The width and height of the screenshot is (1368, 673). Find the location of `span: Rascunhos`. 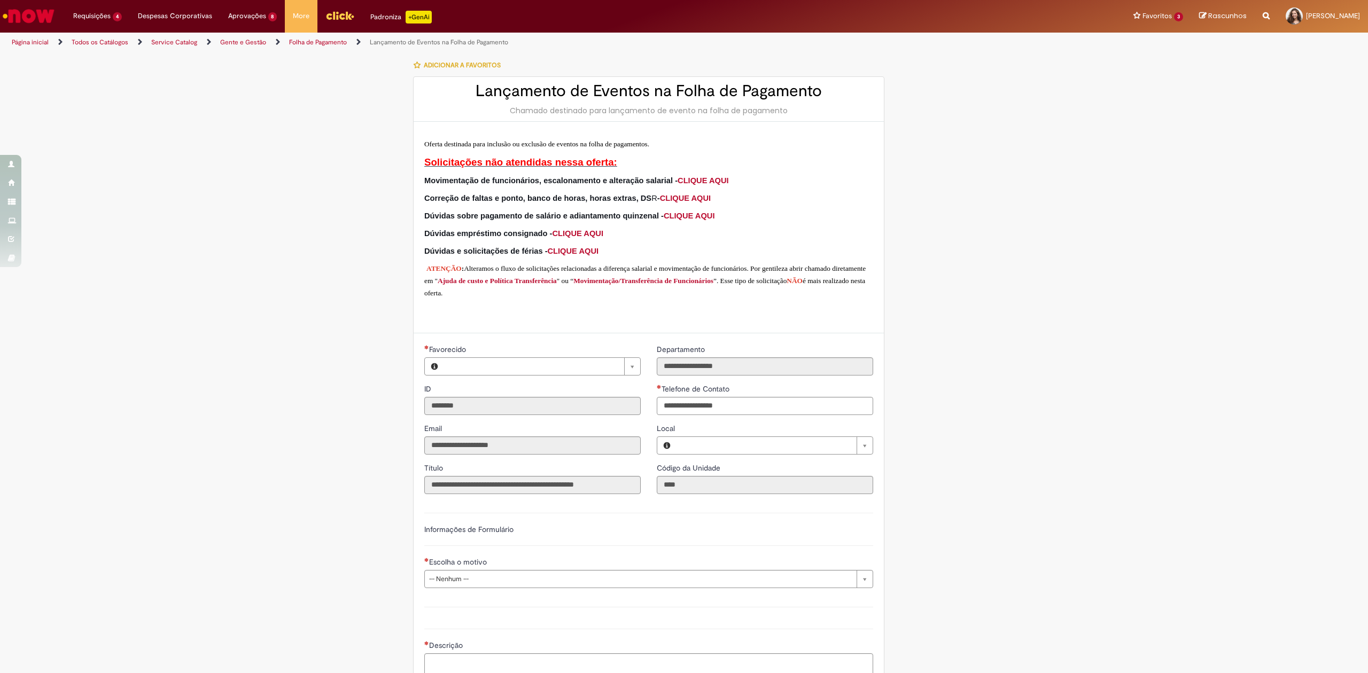

span: Rascunhos is located at coordinates (1227, 15).